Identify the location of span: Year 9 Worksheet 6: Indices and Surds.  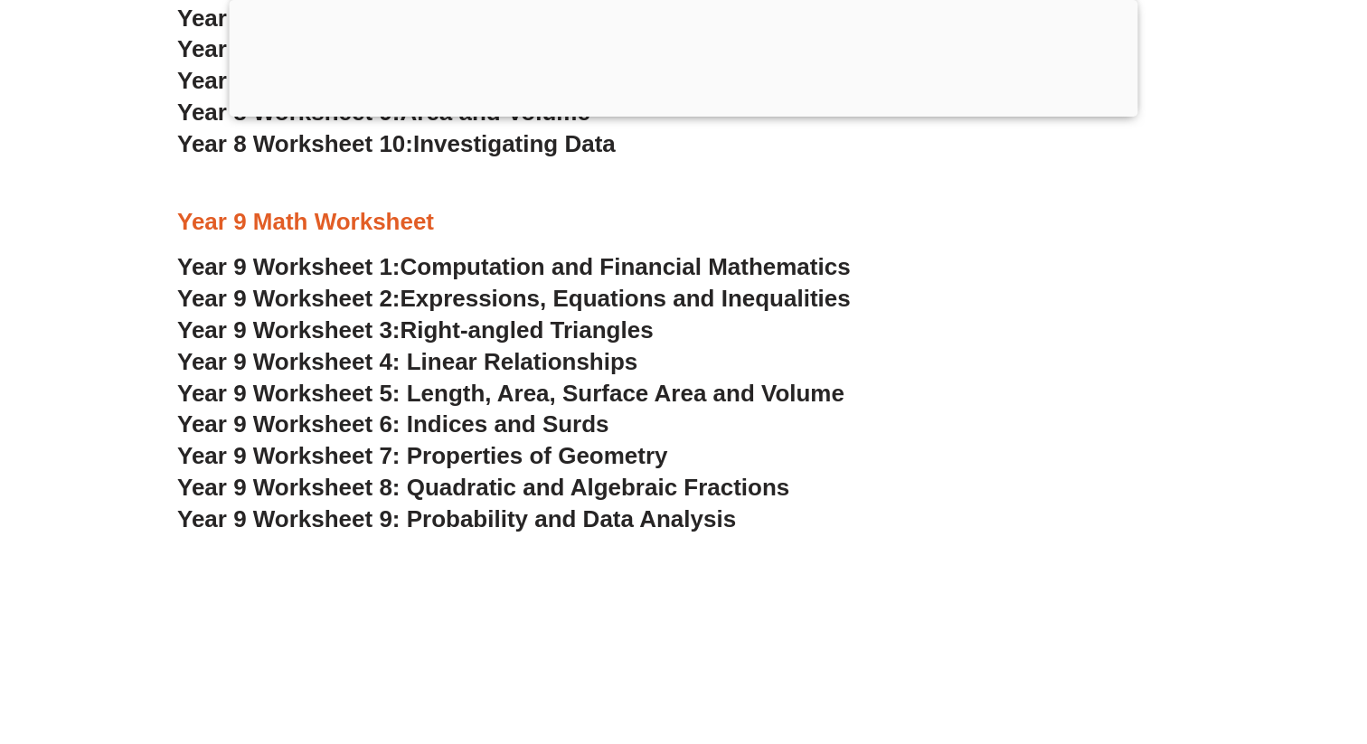
(393, 424).